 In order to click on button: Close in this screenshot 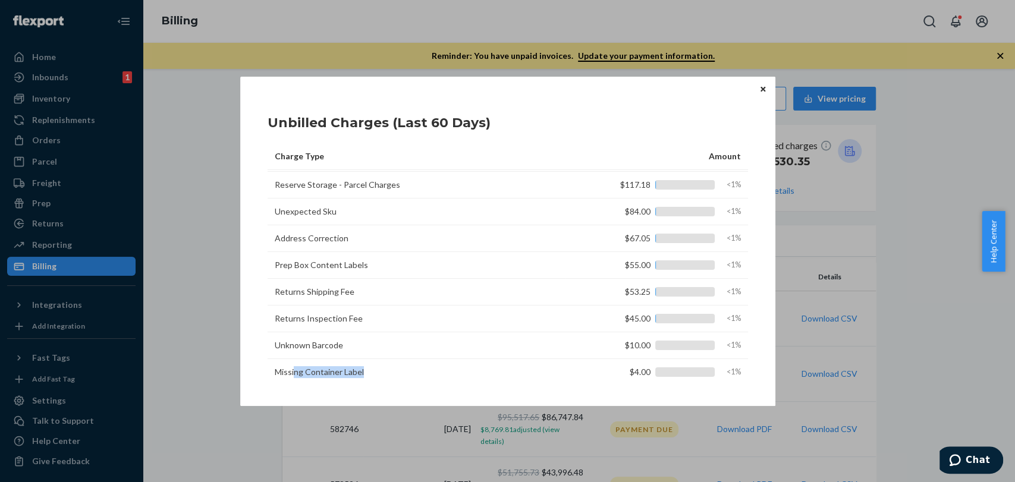, I will do `click(763, 89)`.